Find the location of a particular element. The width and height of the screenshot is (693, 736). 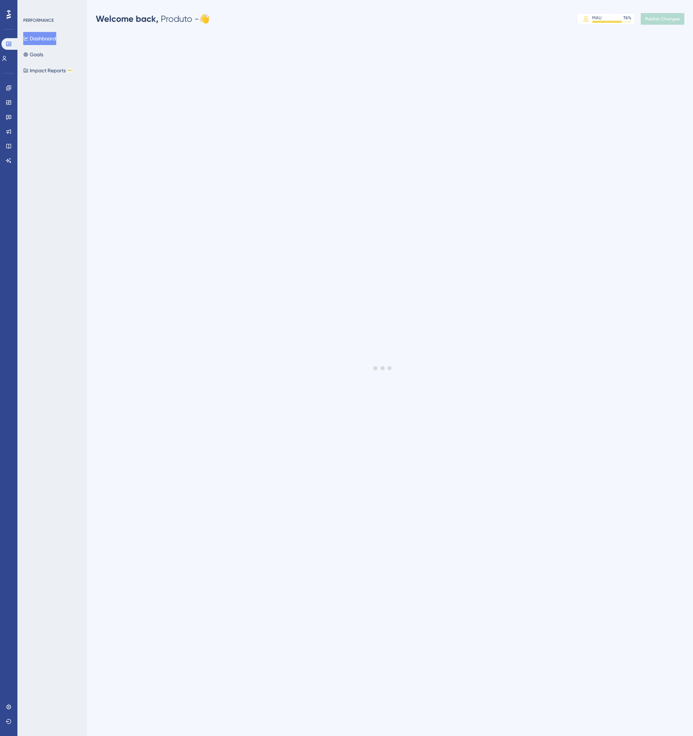

div: MAU is located at coordinates (597, 18).